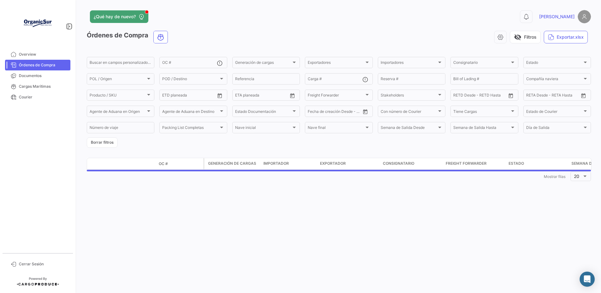 This screenshot has height=293, width=601. What do you see at coordinates (276, 164) in the screenshot?
I see `span: Importador` at bounding box center [276, 164].